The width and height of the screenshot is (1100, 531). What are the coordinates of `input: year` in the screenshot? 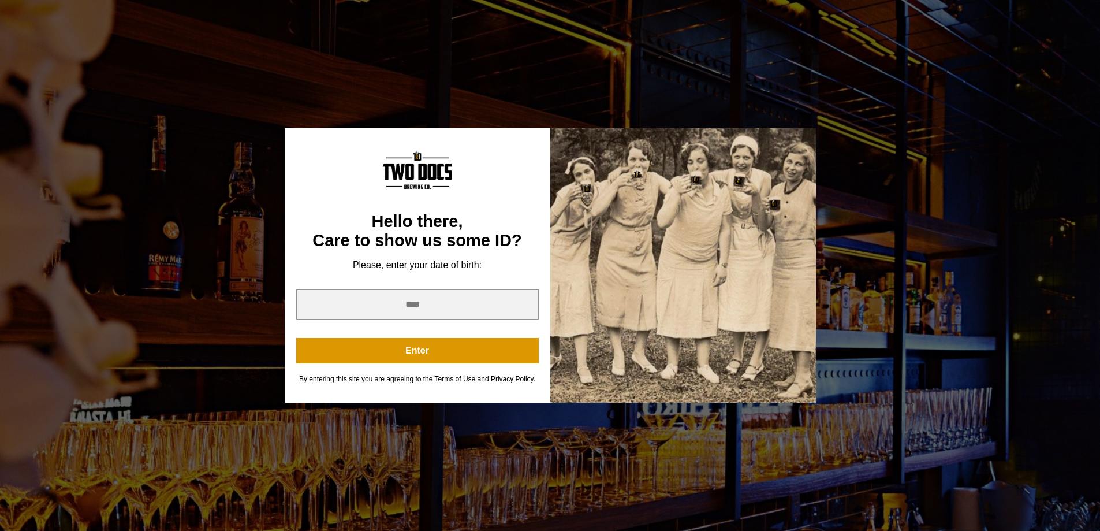 It's located at (418, 304).